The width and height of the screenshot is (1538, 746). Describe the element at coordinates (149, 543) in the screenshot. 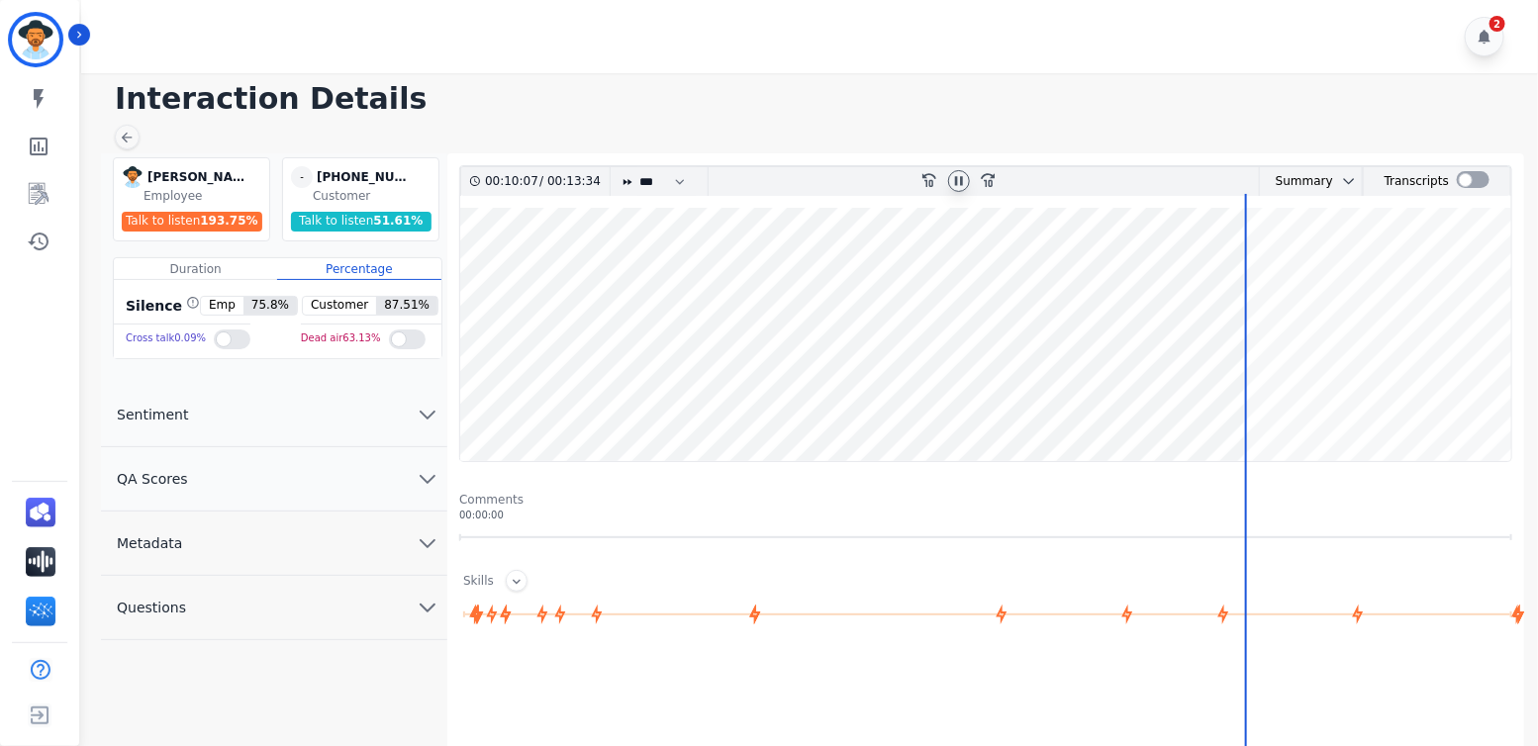

I see `span: Metadata` at that location.